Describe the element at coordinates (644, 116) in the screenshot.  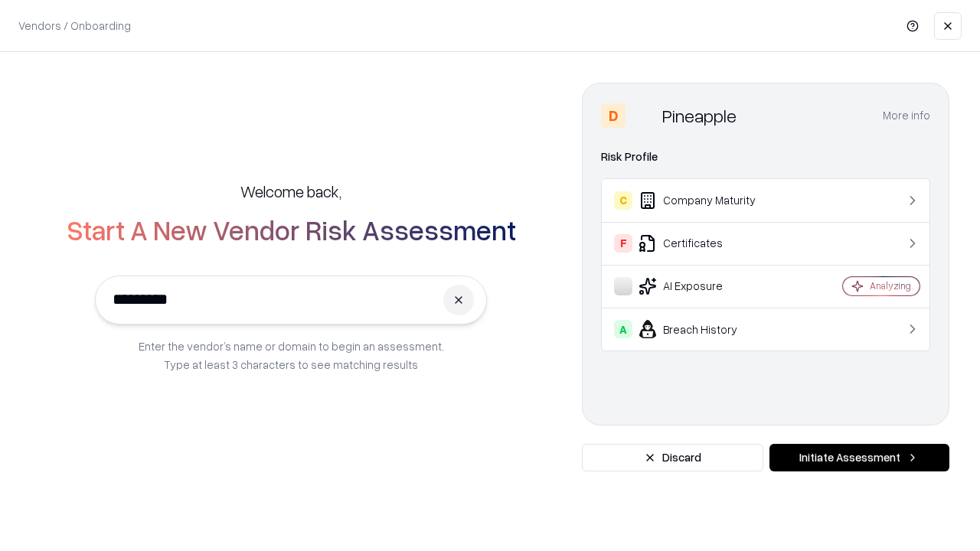
I see `img: Pineapple` at that location.